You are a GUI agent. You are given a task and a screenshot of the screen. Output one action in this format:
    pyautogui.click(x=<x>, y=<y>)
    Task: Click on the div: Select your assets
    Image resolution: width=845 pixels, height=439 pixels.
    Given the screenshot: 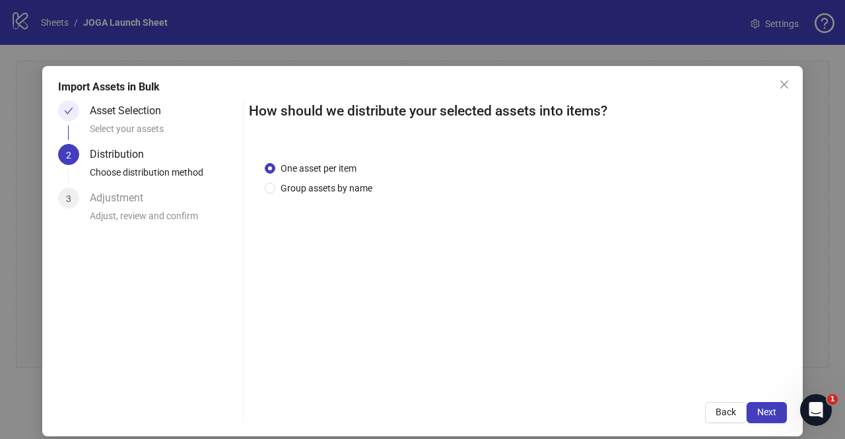 What is the action you would take?
    pyautogui.click(x=164, y=133)
    